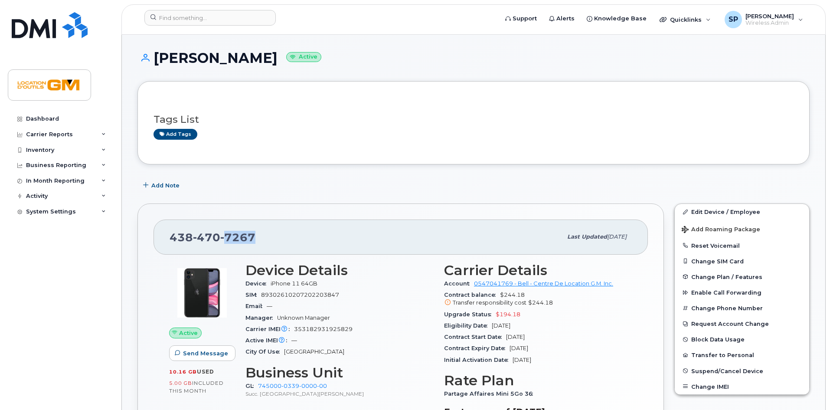  What do you see at coordinates (340, 373) in the screenshot?
I see `h3: Business Unit` at bounding box center [340, 373].